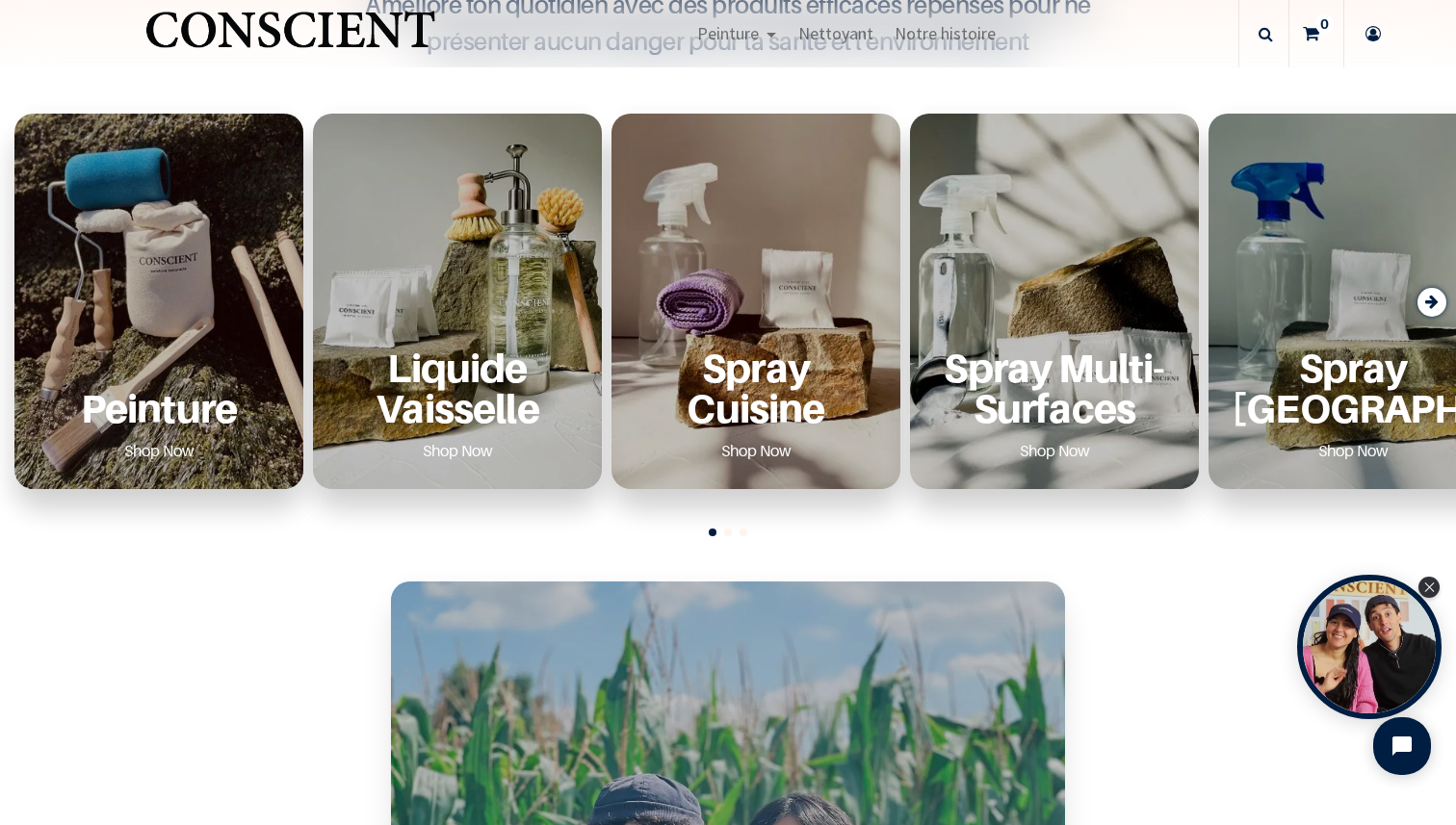 This screenshot has height=825, width=1456. What do you see at coordinates (756, 388) in the screenshot?
I see `a: Spray Cuisine` at bounding box center [756, 388].